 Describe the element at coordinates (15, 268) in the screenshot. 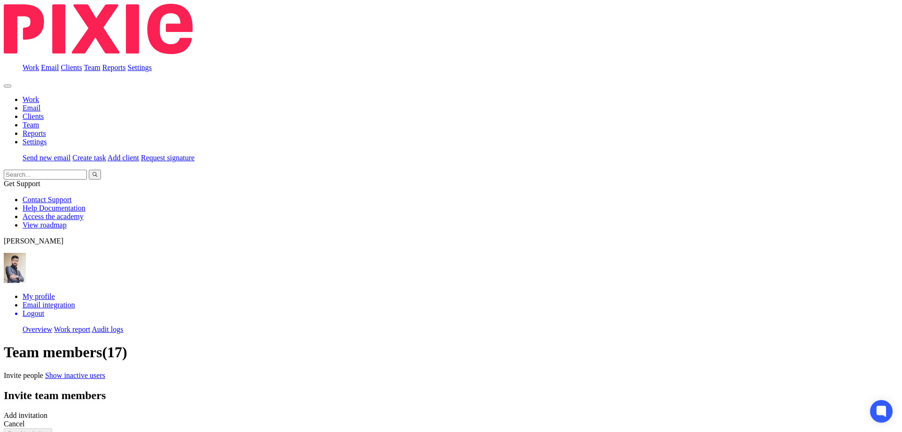

I see `img: Pixie%2002.jpg` at that location.